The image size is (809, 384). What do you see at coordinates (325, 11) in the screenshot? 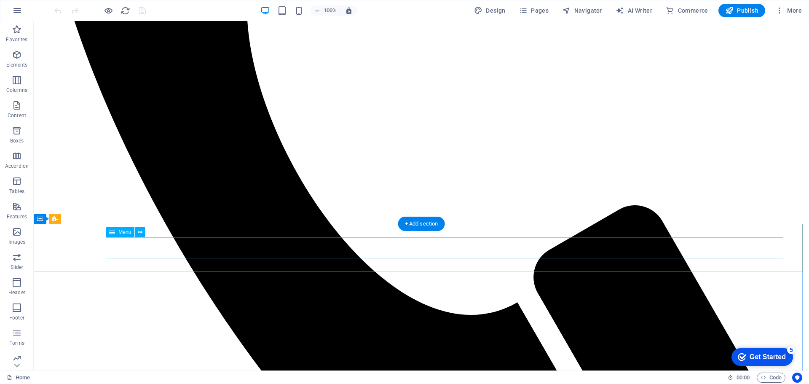
I see `button: 100%` at bounding box center [325, 11].